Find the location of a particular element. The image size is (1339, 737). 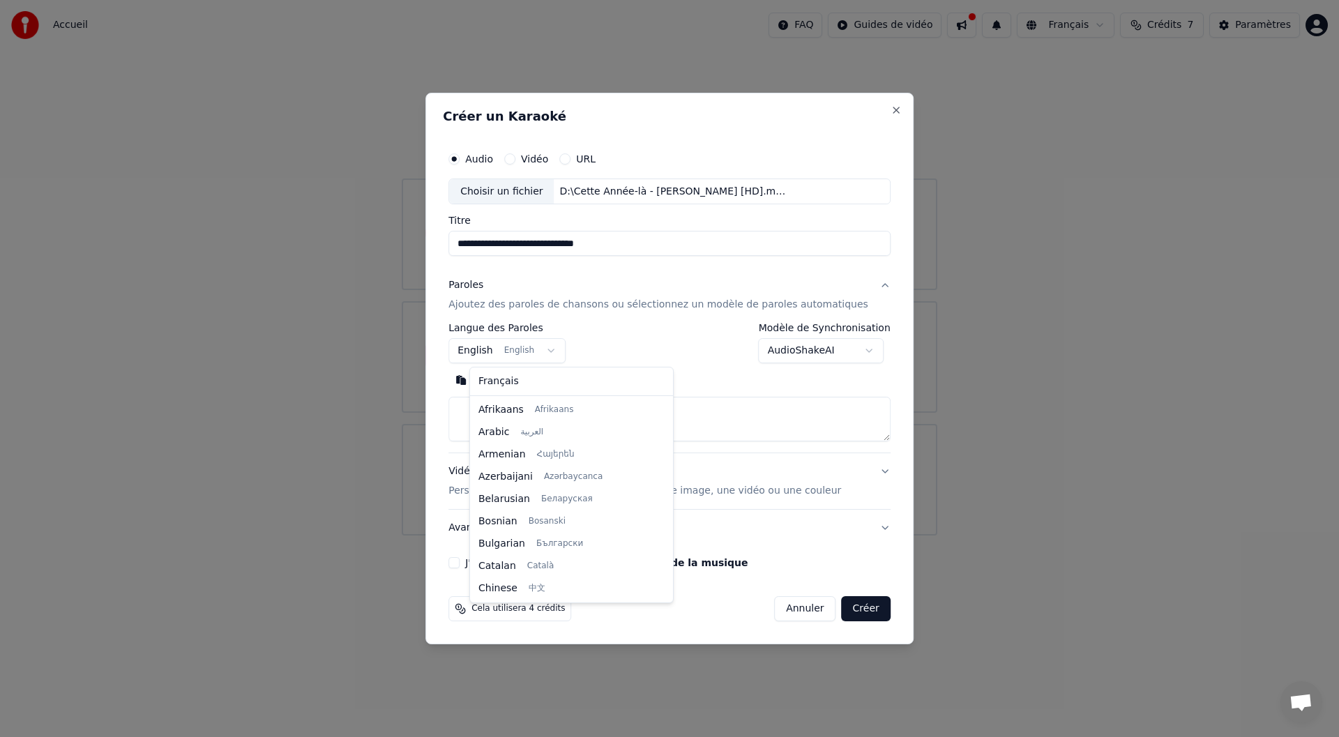

span: Беларуская is located at coordinates (567, 499).